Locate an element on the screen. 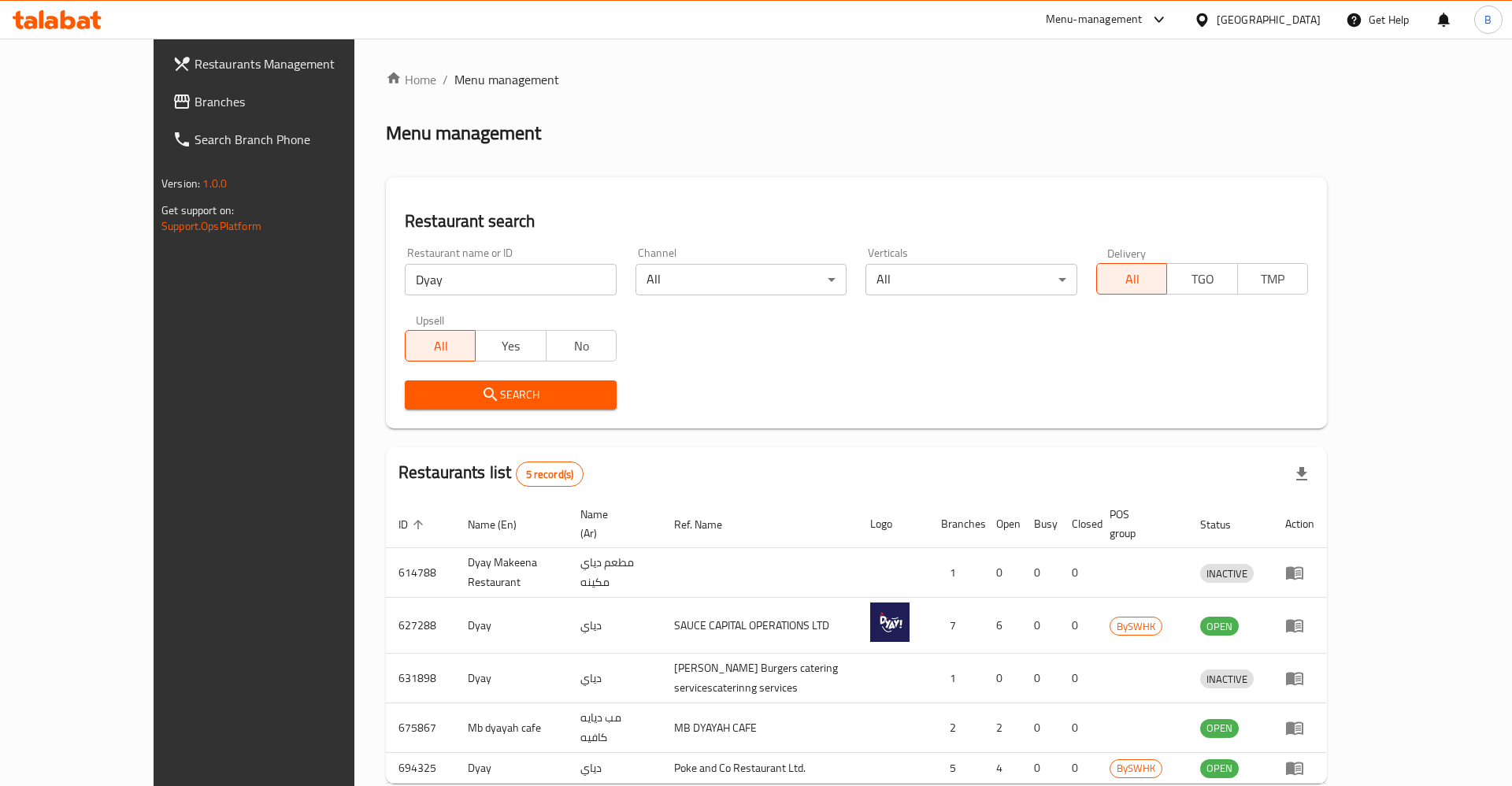  label: Delivery is located at coordinates (1128, 253).